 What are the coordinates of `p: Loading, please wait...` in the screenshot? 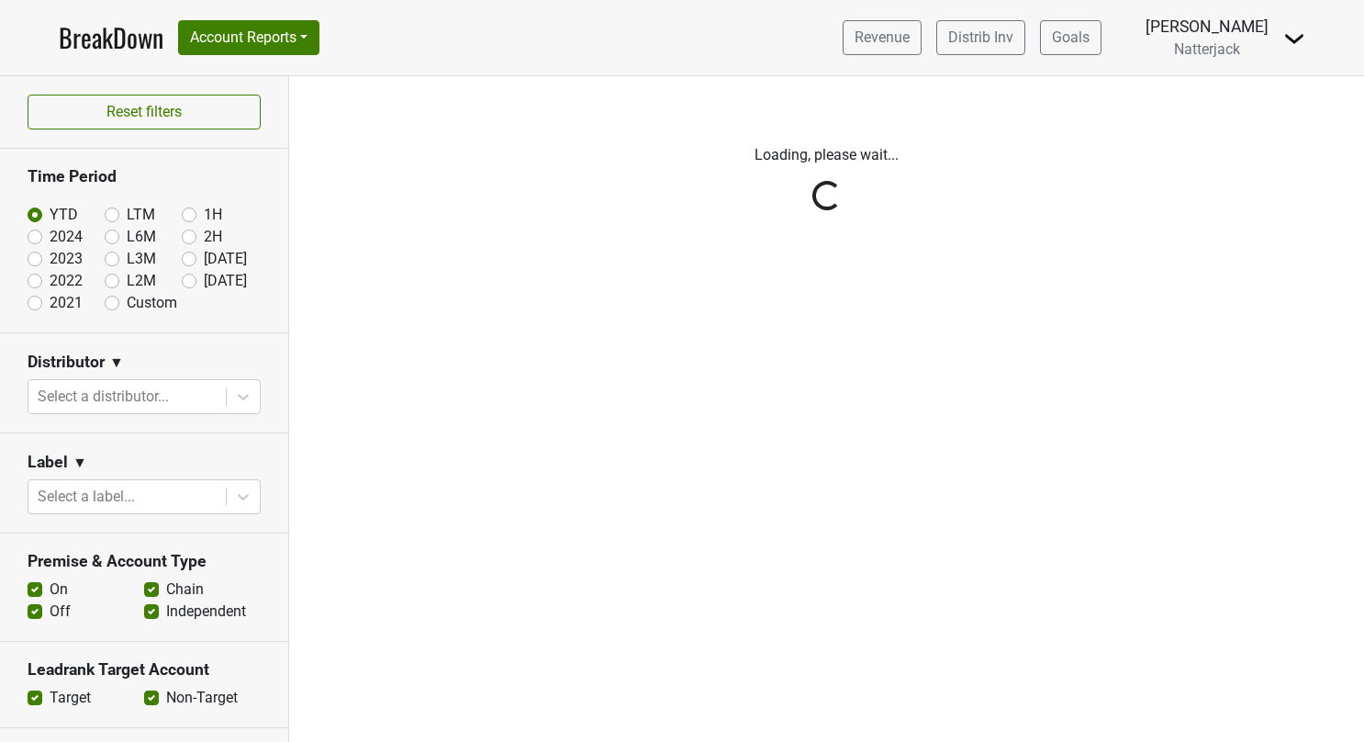 It's located at (827, 155).